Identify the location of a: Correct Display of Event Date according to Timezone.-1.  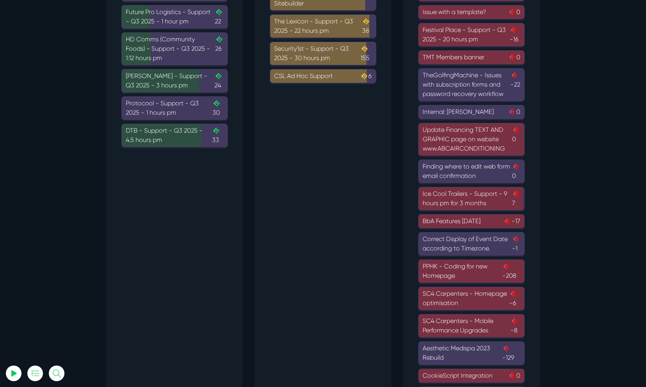
(471, 244).